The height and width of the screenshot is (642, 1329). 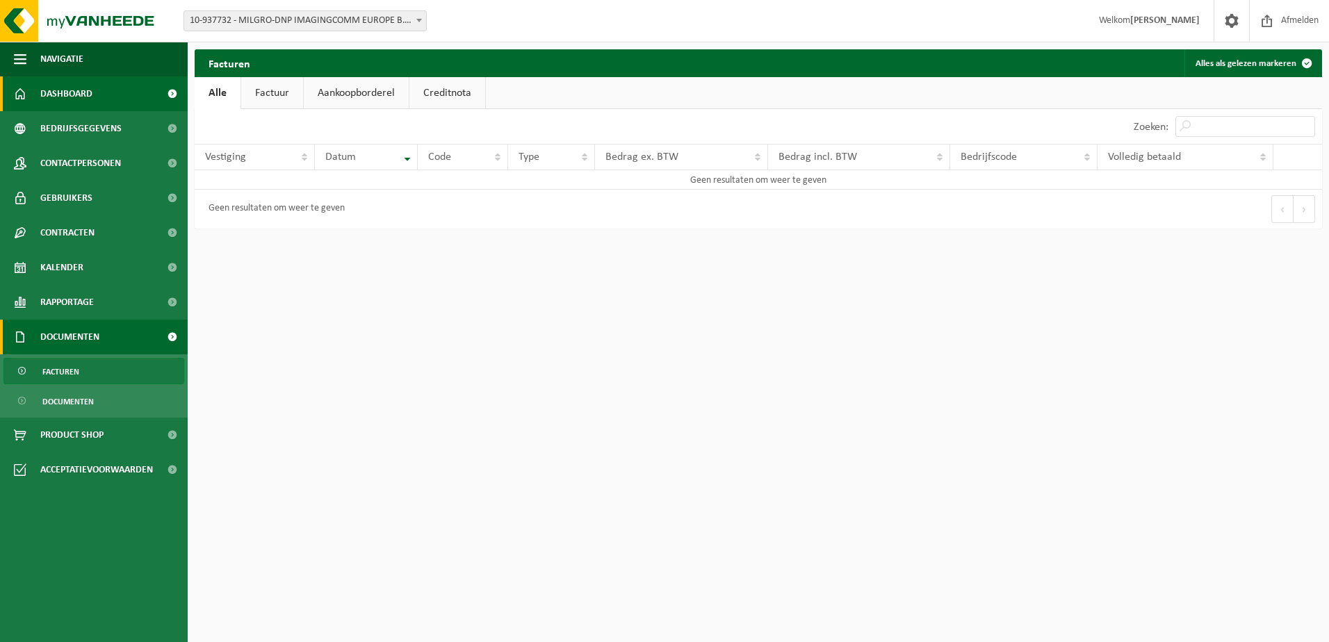 What do you see at coordinates (60, 372) in the screenshot?
I see `span: Facturen` at bounding box center [60, 372].